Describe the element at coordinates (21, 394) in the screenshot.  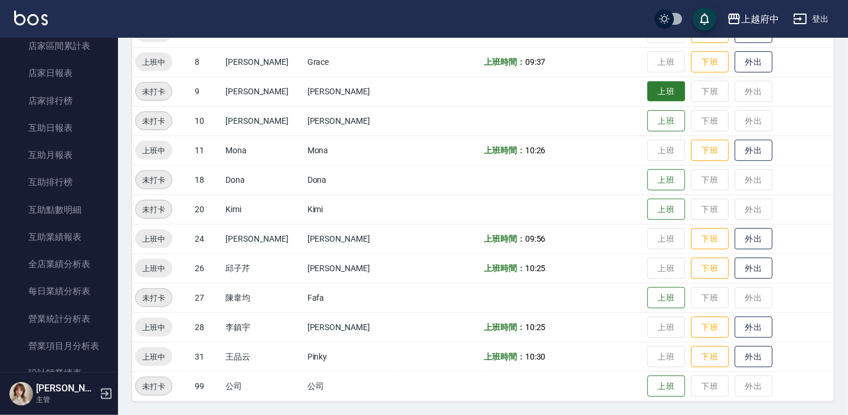
I see `img: Person` at that location.